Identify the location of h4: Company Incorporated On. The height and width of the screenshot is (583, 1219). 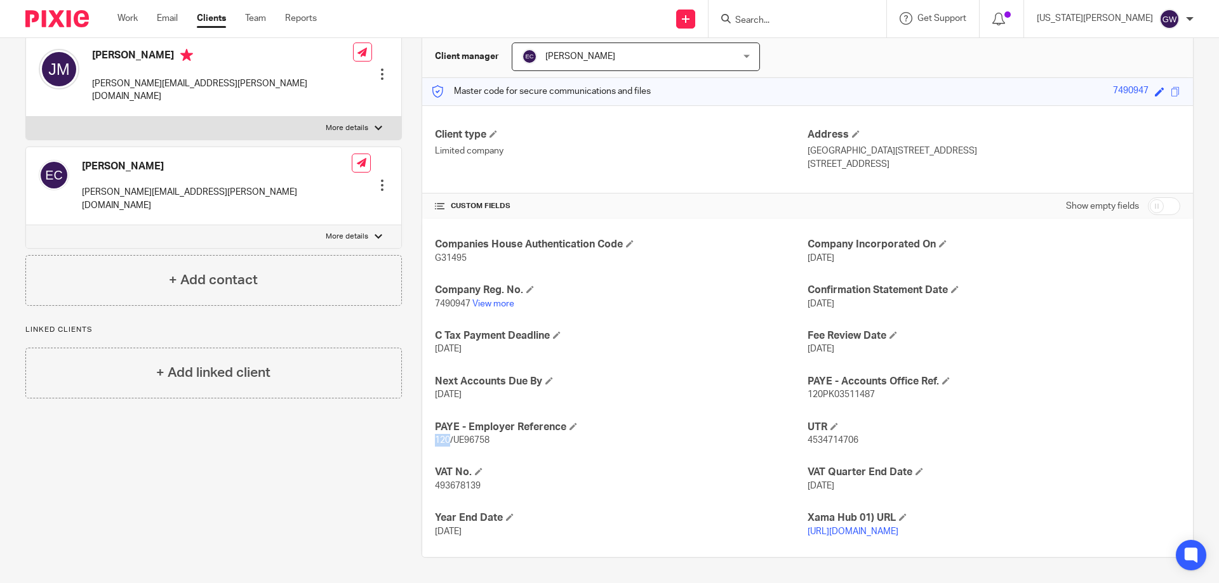
(994, 244).